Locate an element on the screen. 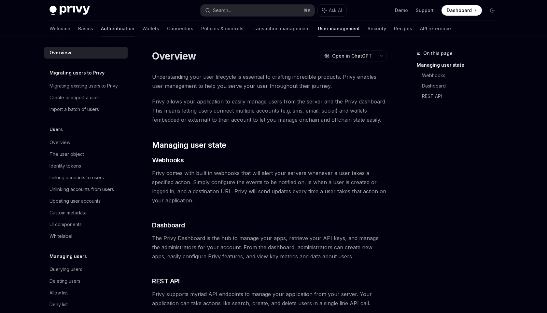 The image size is (547, 313). a: Deleting users is located at coordinates (86, 281).